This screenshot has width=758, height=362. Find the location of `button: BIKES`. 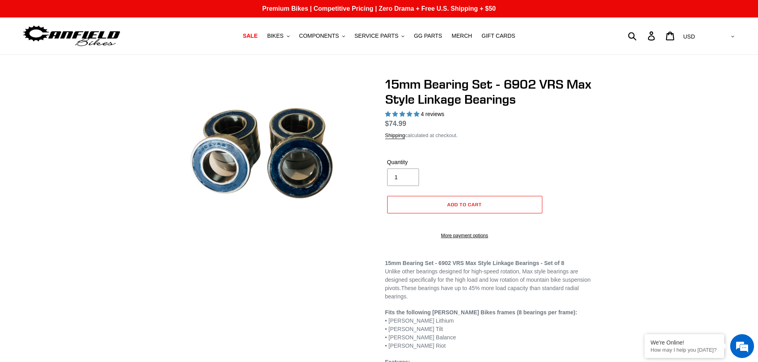

button: BIKES is located at coordinates (278, 36).